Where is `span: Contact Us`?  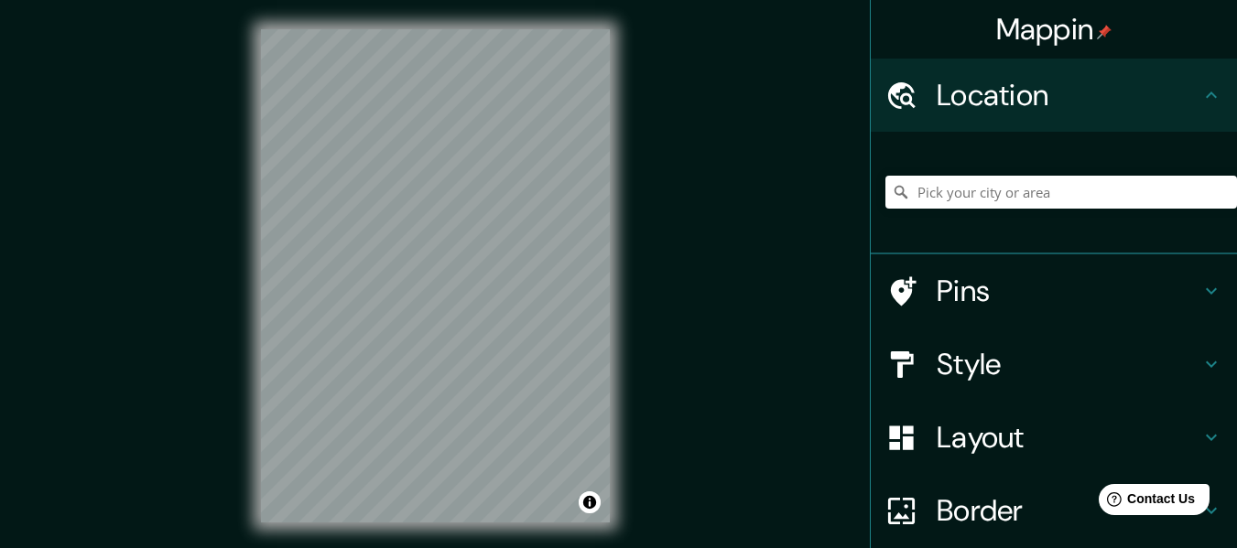
span: Contact Us is located at coordinates (87, 22).